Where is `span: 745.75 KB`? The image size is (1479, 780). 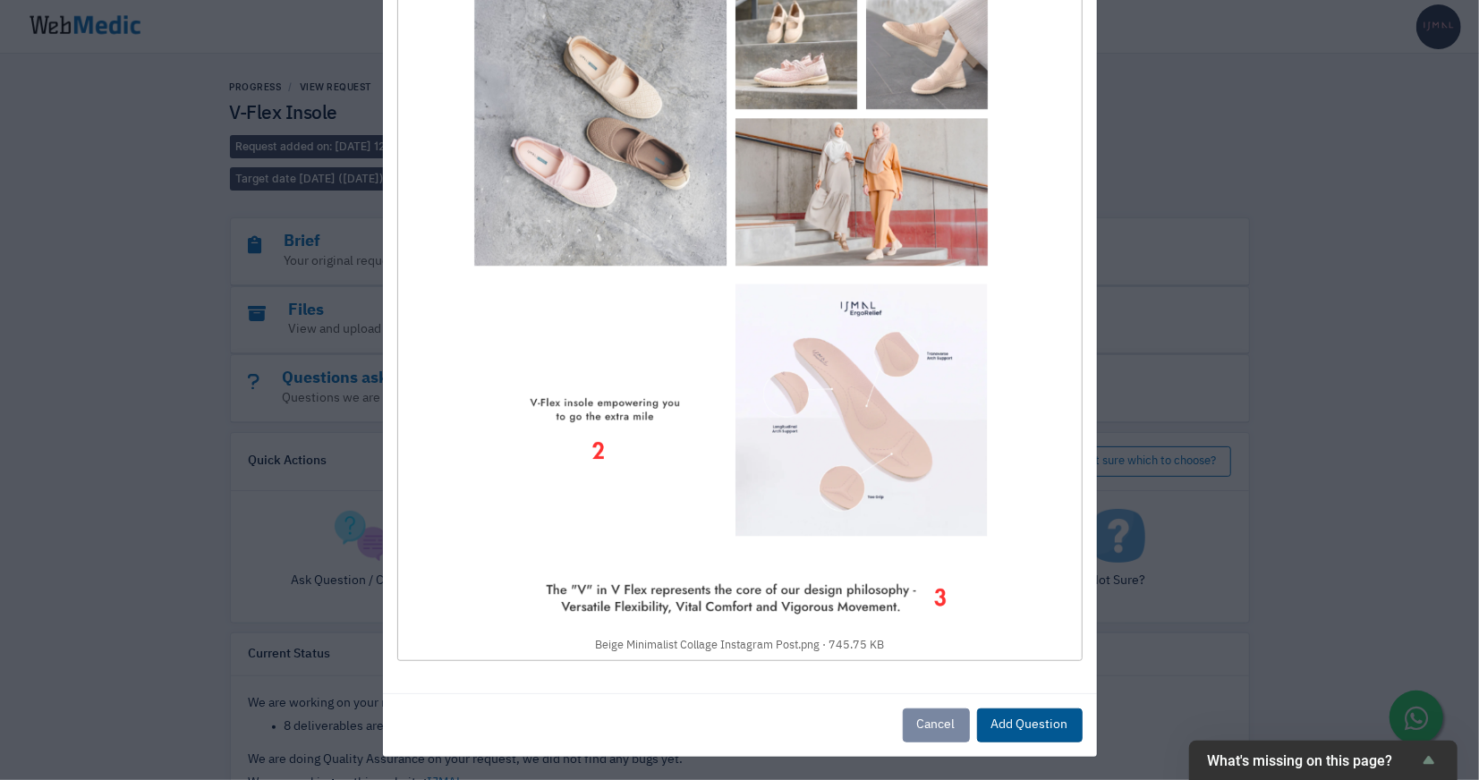
span: 745.75 KB is located at coordinates (853, 645).